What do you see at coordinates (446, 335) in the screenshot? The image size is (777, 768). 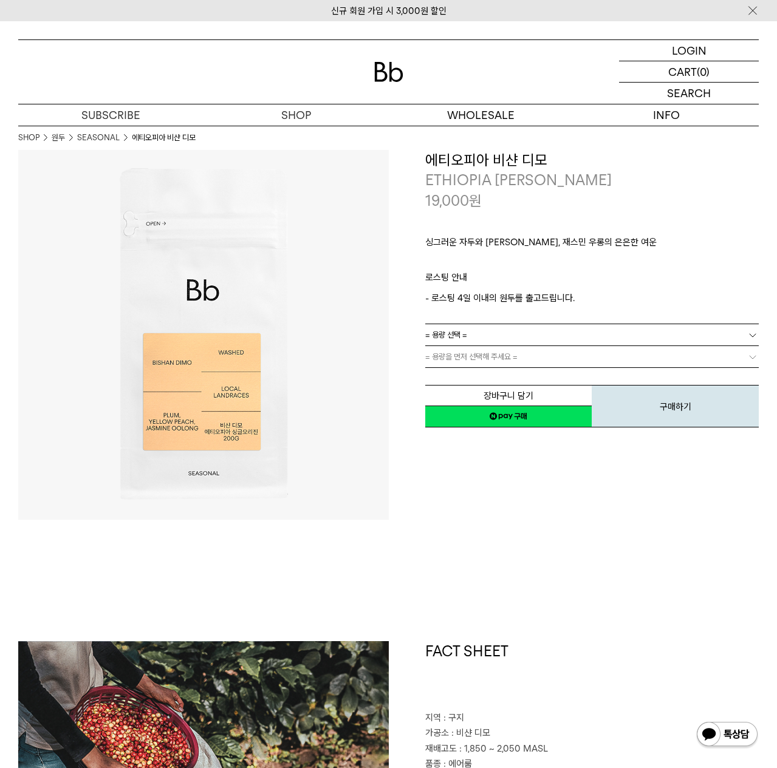 I see `span: = 용량 선택 =` at bounding box center [446, 335].